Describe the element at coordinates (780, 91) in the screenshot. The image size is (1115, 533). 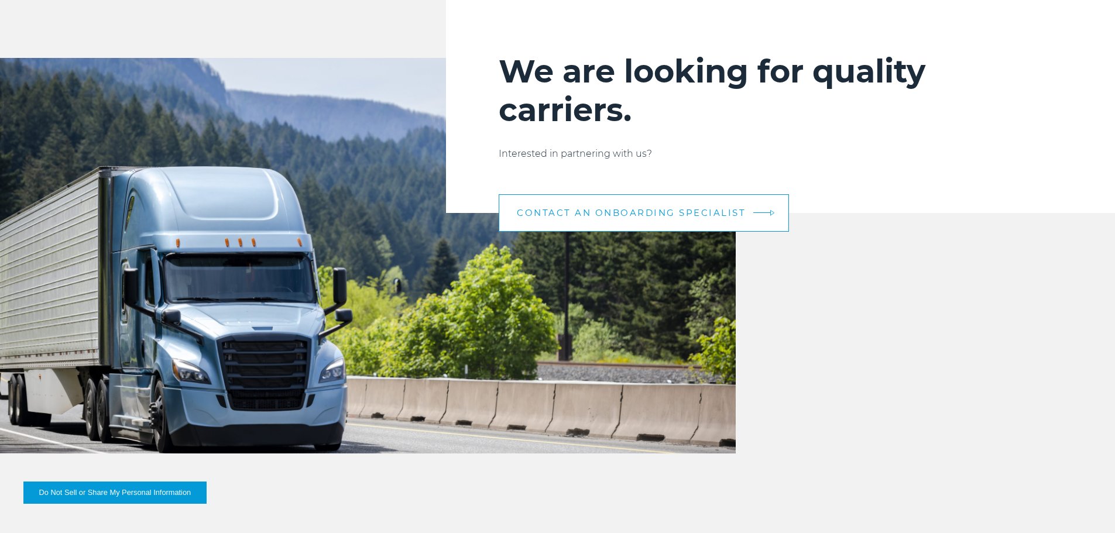
I see `h2: We are looking for quality carriers.` at that location.